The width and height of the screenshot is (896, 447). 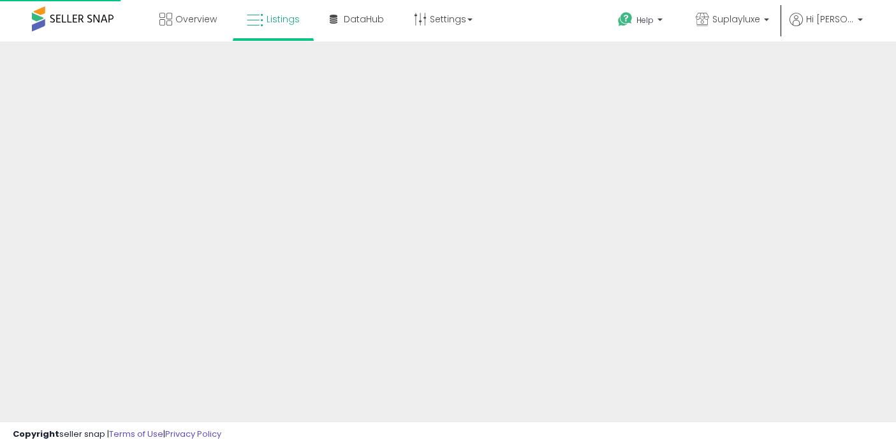 I want to click on span: Listings, so click(x=283, y=19).